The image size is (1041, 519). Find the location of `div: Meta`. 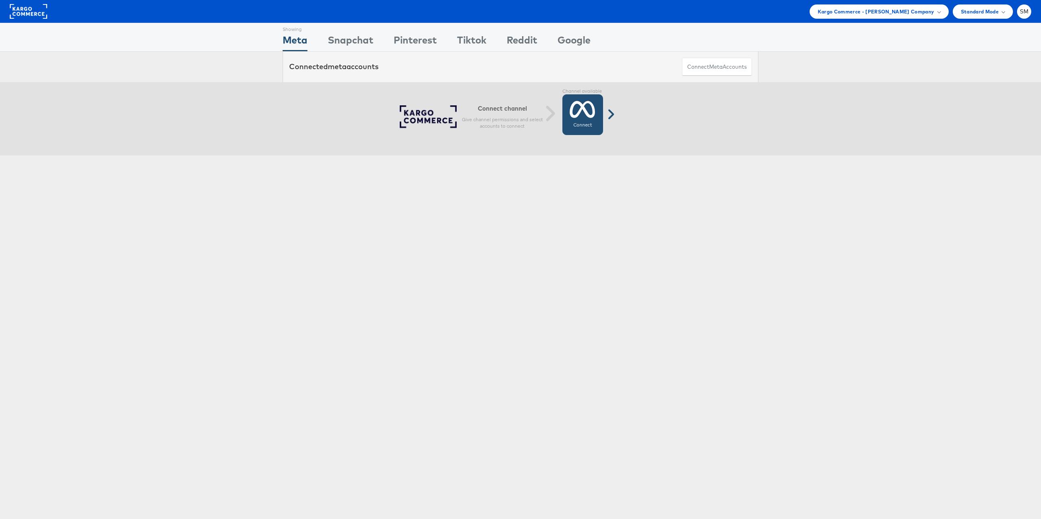

div: Meta is located at coordinates (295, 42).